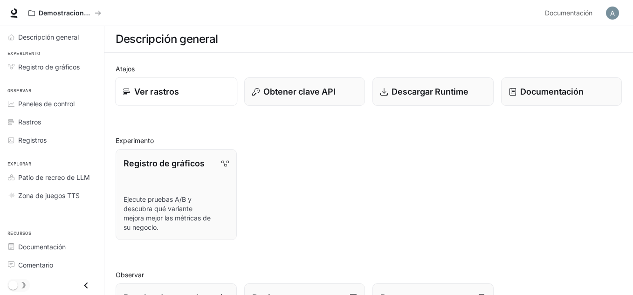 This screenshot has width=633, height=295. Describe the element at coordinates (299, 91) in the screenshot. I see `font: Obtener clave API` at that location.